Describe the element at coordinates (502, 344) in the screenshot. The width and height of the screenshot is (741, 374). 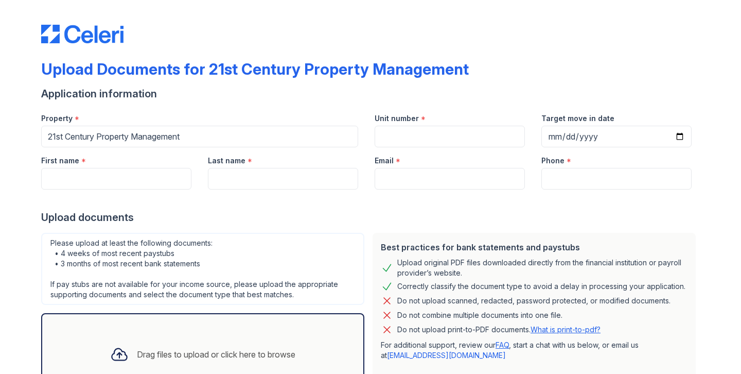
I see `a: FAQ` at that location.